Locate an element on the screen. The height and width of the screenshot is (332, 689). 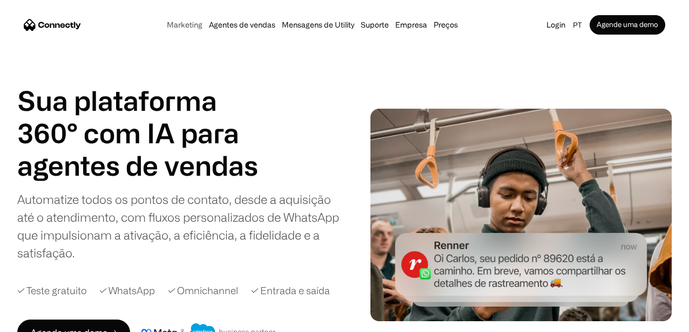
div: Empresa is located at coordinates (411, 25).